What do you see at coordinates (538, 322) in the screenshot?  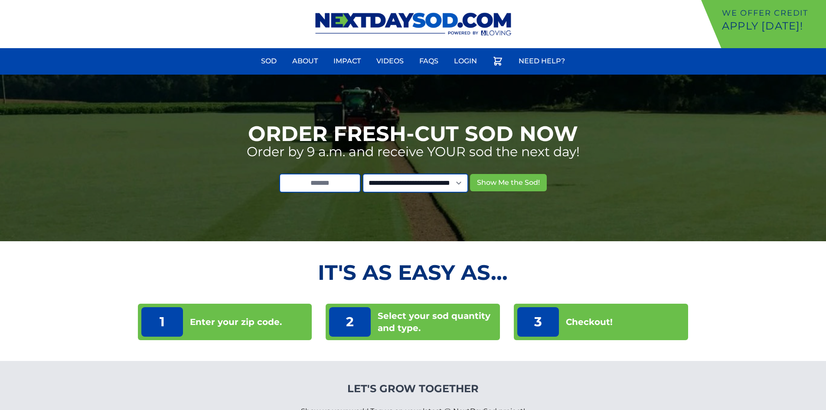 I see `p: 3` at bounding box center [538, 322].